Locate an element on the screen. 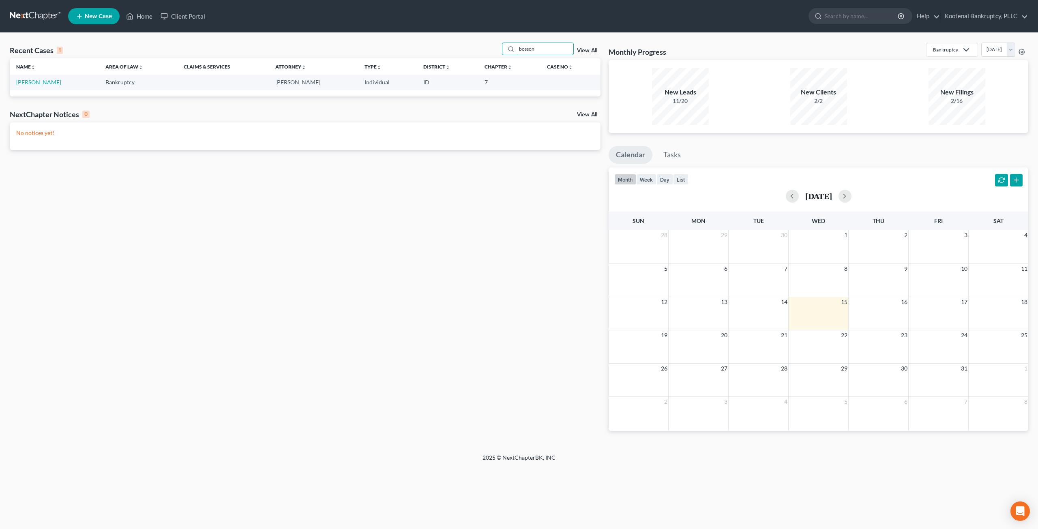 The width and height of the screenshot is (1038, 529). span: Sun is located at coordinates (638, 221).